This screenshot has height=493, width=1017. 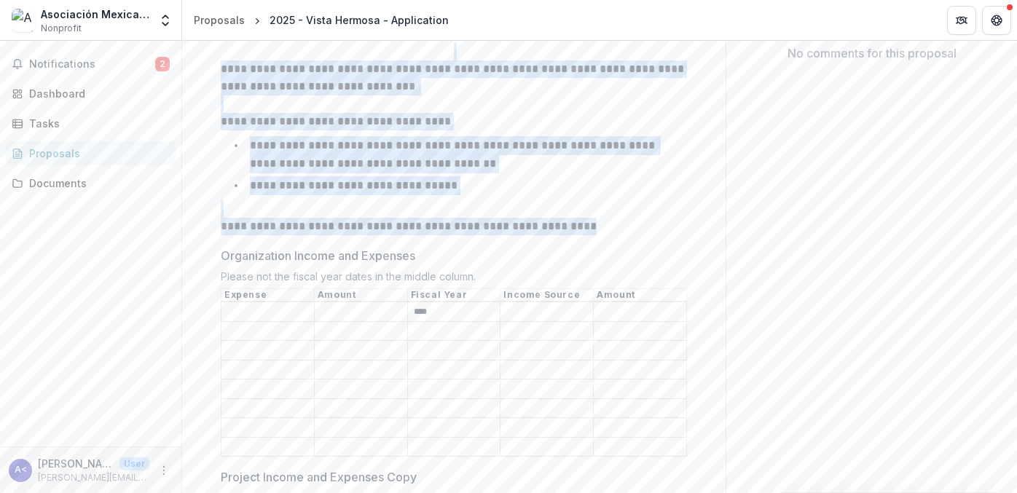 I want to click on button: More, so click(x=164, y=471).